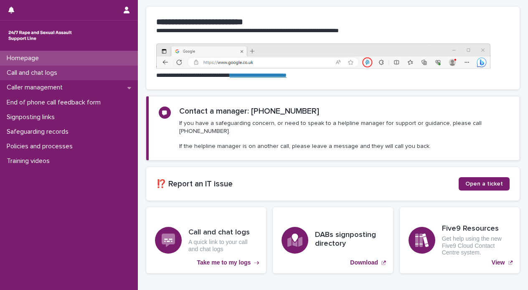 Image resolution: width=528 pixels, height=290 pixels. What do you see at coordinates (476, 246) in the screenshot?
I see `p: Get help using the new Five9 Cloud Contact Centre system.` at bounding box center [476, 246].